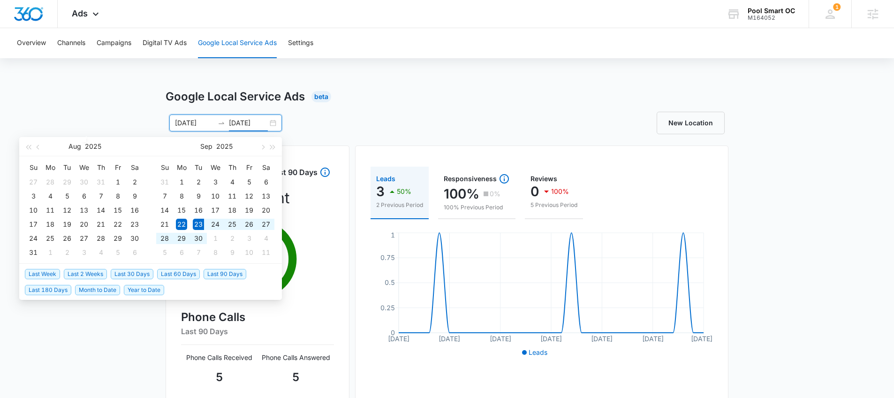 The height and width of the screenshot is (398, 894). What do you see at coordinates (118, 224) in the screenshot?
I see `td: 2025-08-22` at bounding box center [118, 224].